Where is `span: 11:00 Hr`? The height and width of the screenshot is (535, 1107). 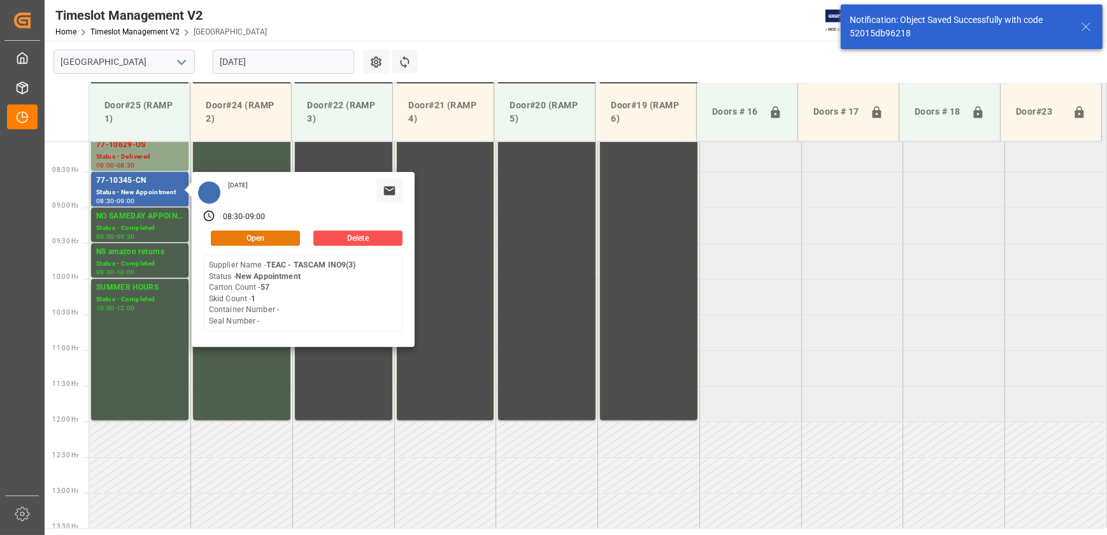 span: 11:00 Hr is located at coordinates (65, 348).